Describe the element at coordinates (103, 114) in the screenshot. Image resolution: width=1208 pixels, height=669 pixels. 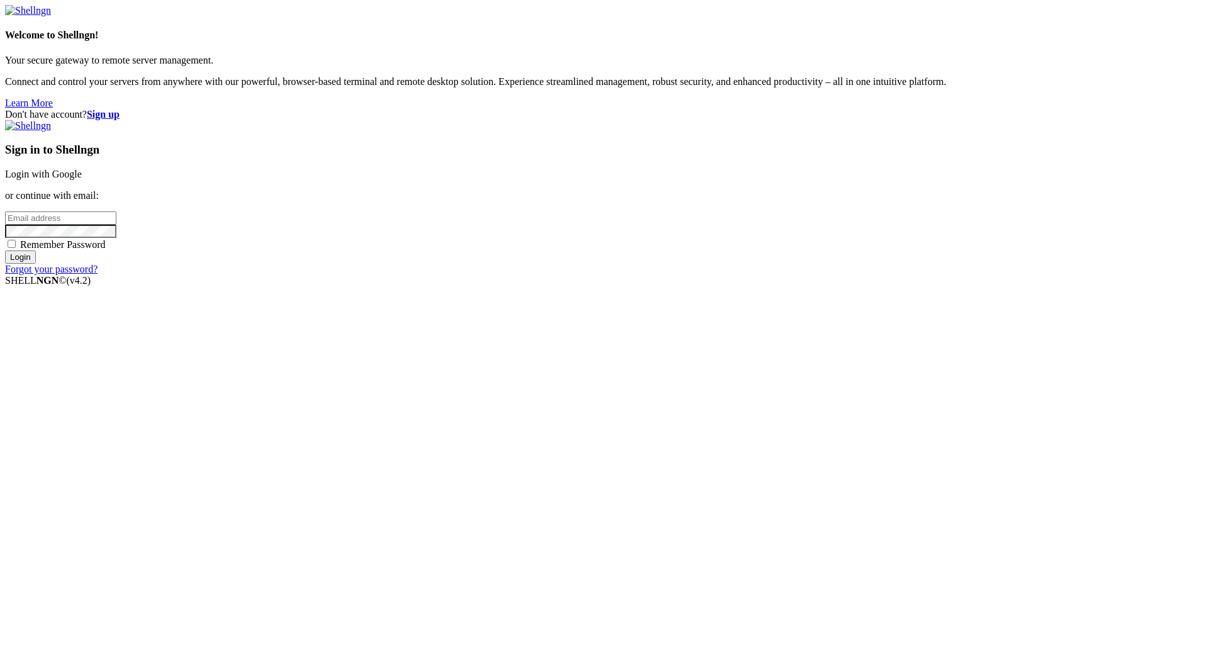
I see `strong: Sign up` at that location.